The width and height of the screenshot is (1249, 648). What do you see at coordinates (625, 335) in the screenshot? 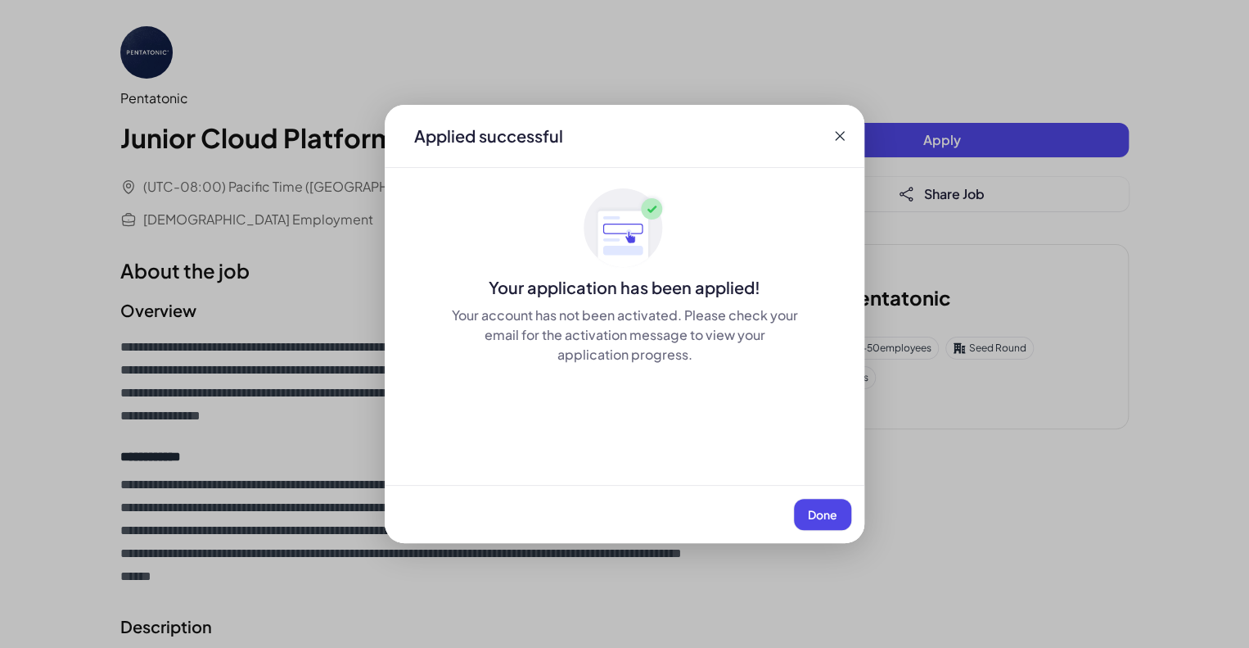
I see `div: Your account has not been activated. Please check your email for the activation message to view y...` at bounding box center [625, 335].